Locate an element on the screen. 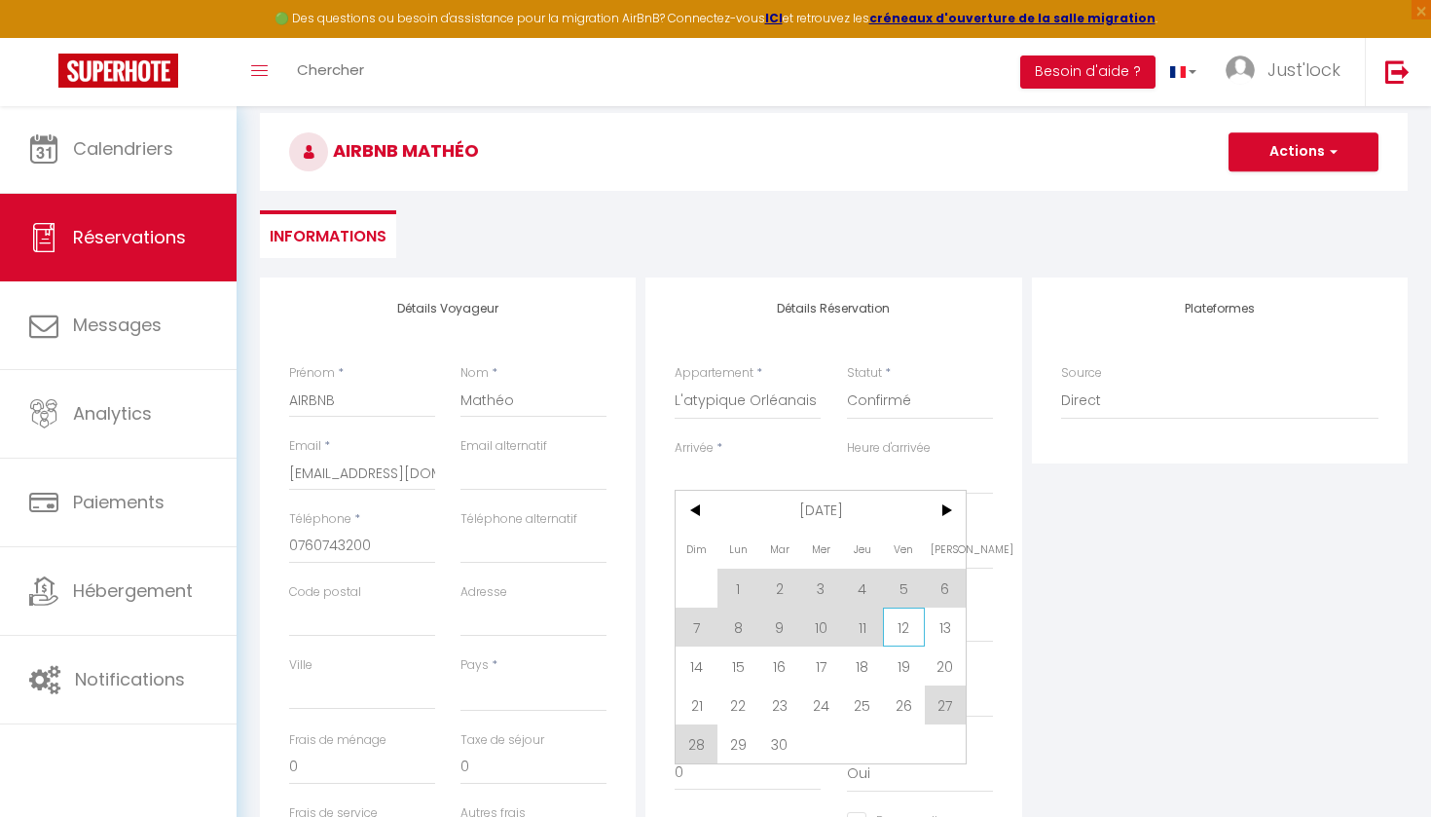  span: Just'lock is located at coordinates (1303, 69).